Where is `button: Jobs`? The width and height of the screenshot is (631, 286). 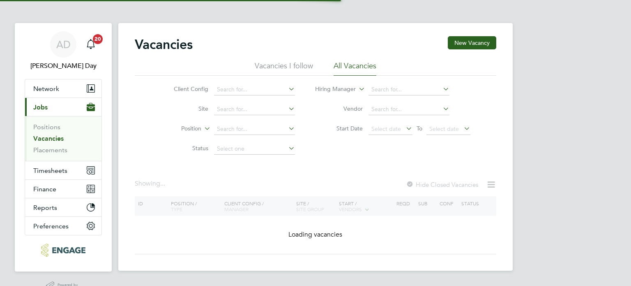 button: Jobs is located at coordinates (63, 107).